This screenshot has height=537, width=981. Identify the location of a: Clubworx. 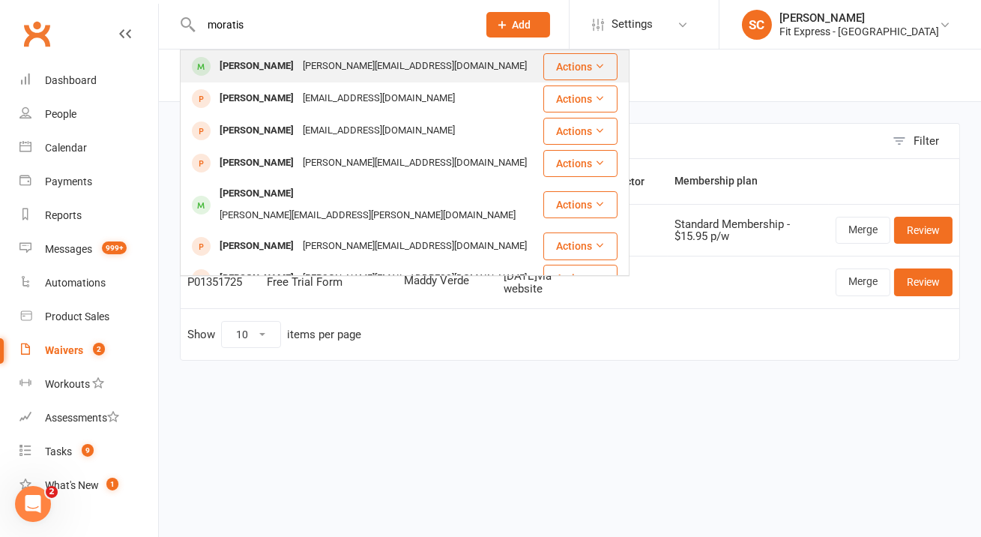
(37, 34).